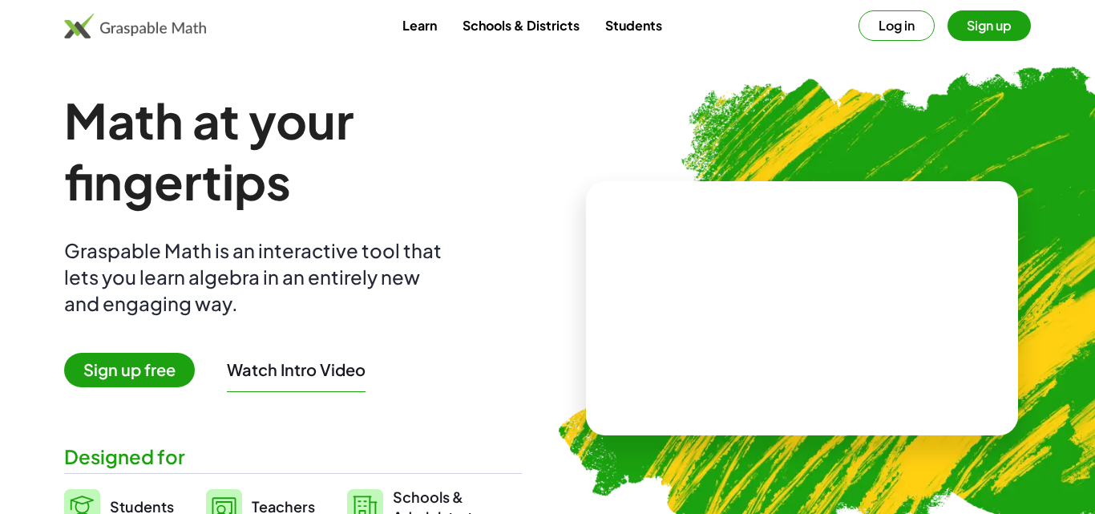 This screenshot has height=514, width=1095. Describe the element at coordinates (990, 26) in the screenshot. I see `button: Sign up` at that location.